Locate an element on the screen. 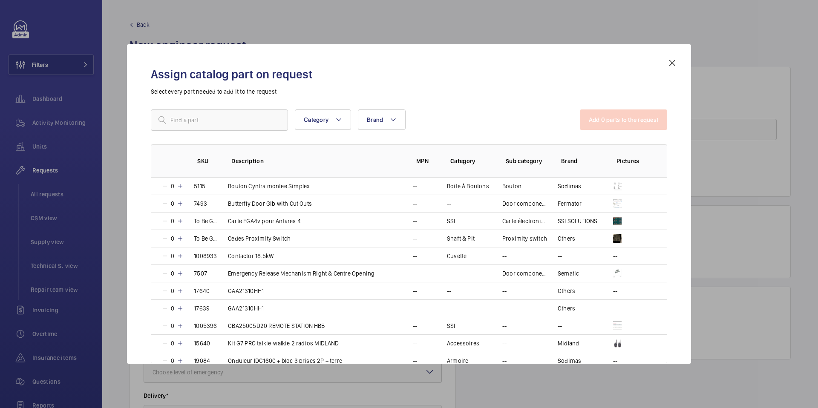 The height and width of the screenshot is (408, 818). button: Add 0 parts to the request is located at coordinates (623, 120).